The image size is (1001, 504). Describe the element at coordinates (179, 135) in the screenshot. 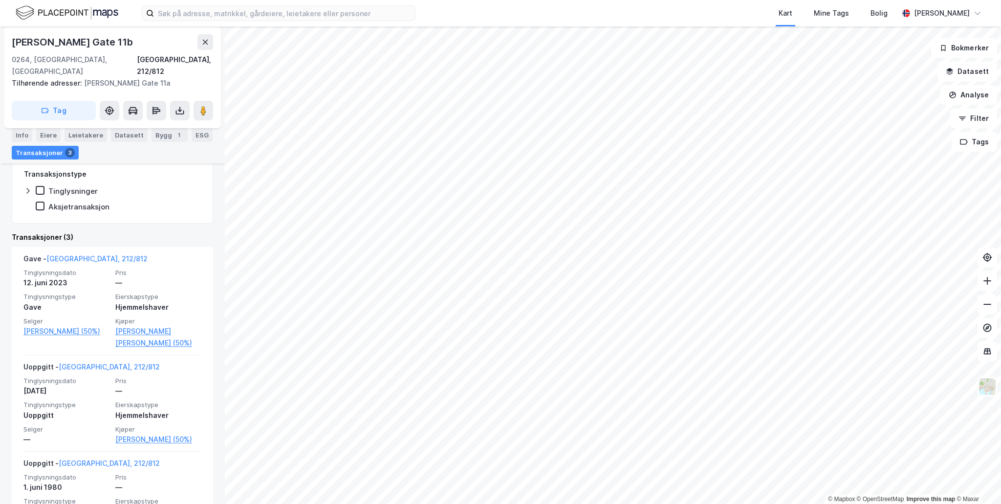

I see `div: 1` at that location.